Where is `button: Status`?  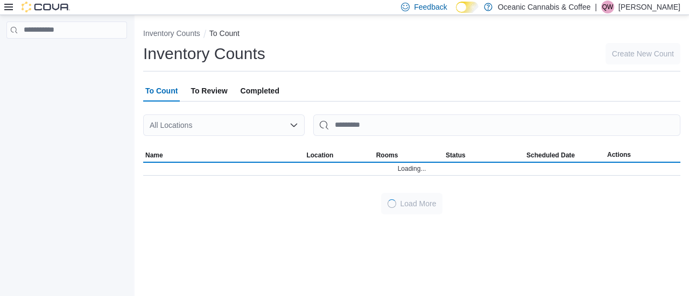 button: Status is located at coordinates (484, 155).